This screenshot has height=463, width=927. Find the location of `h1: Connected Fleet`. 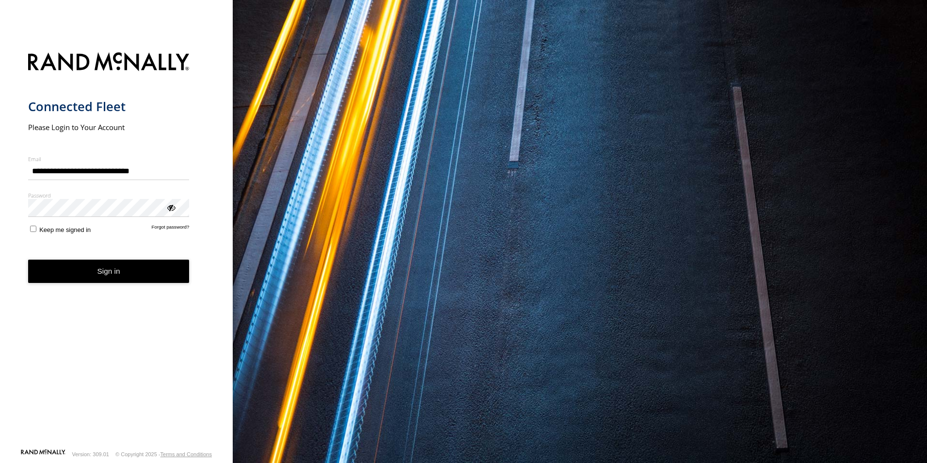

h1: Connected Fleet is located at coordinates (109, 106).